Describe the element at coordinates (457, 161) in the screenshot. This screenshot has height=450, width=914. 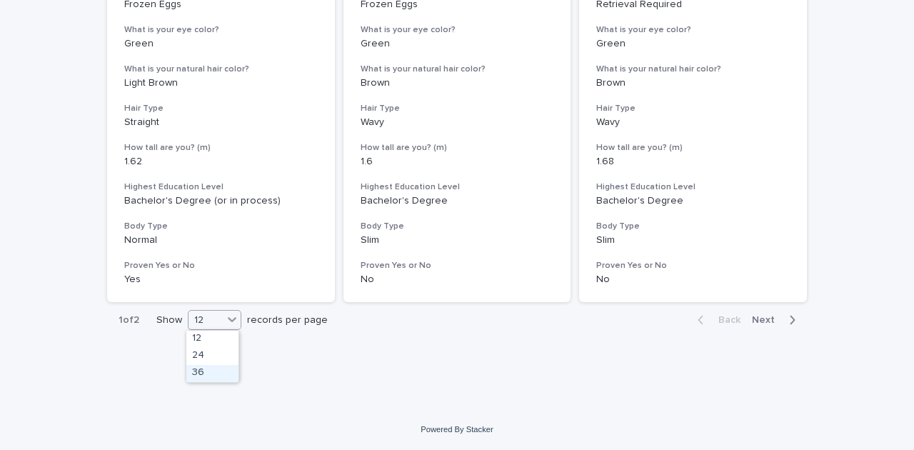
I see `p: 1.6` at that location.